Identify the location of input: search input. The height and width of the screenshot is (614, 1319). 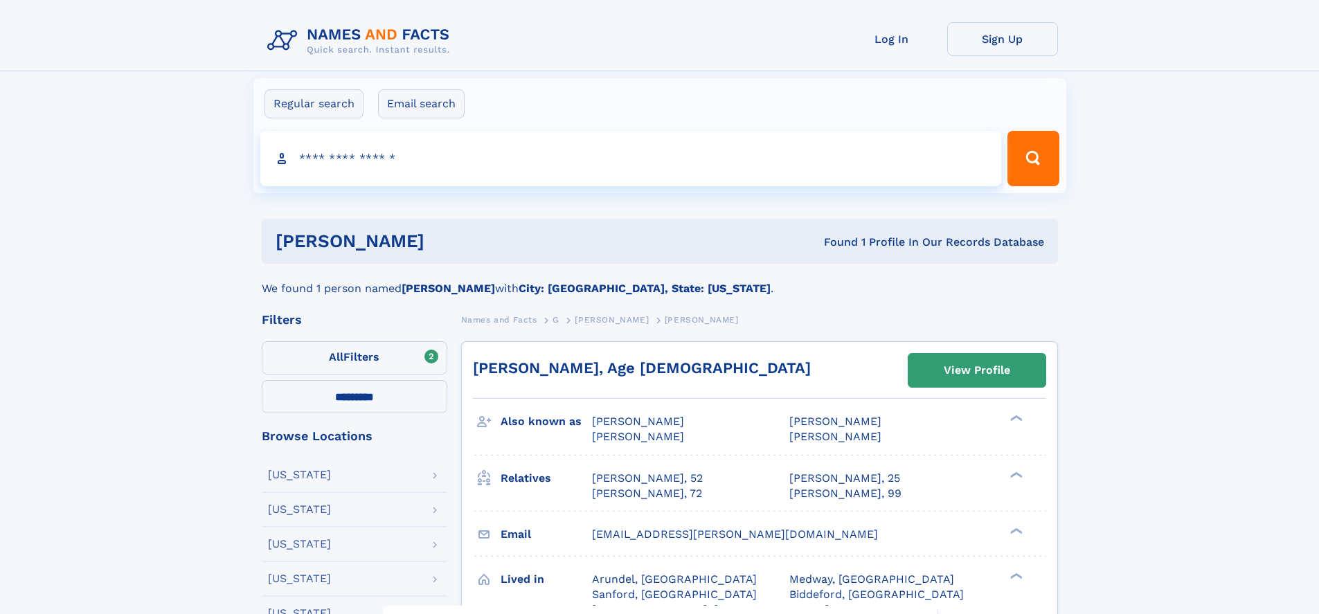
(631, 159).